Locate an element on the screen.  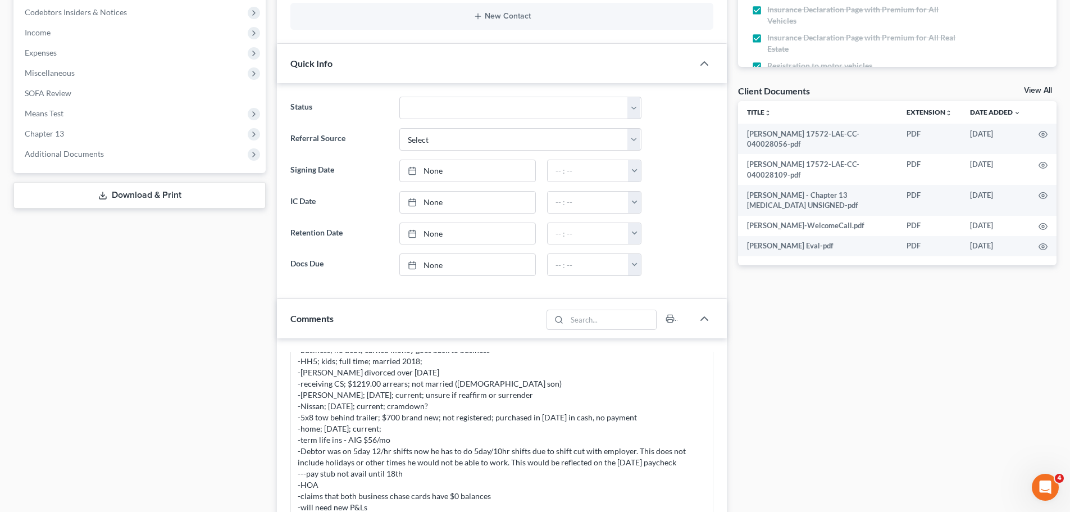
i: expand_more is located at coordinates (1017, 113).